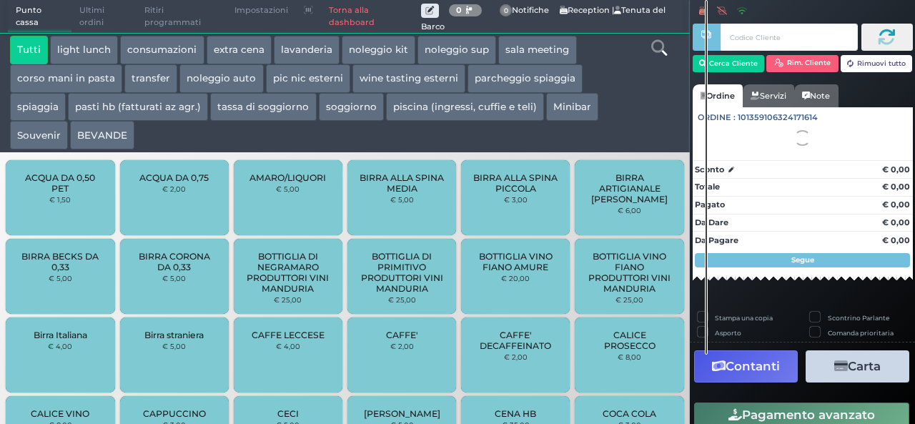 Image resolution: width=915 pixels, height=424 pixels. I want to click on span: BOTTIGLIA VINO FIANO AMURE, so click(515, 262).